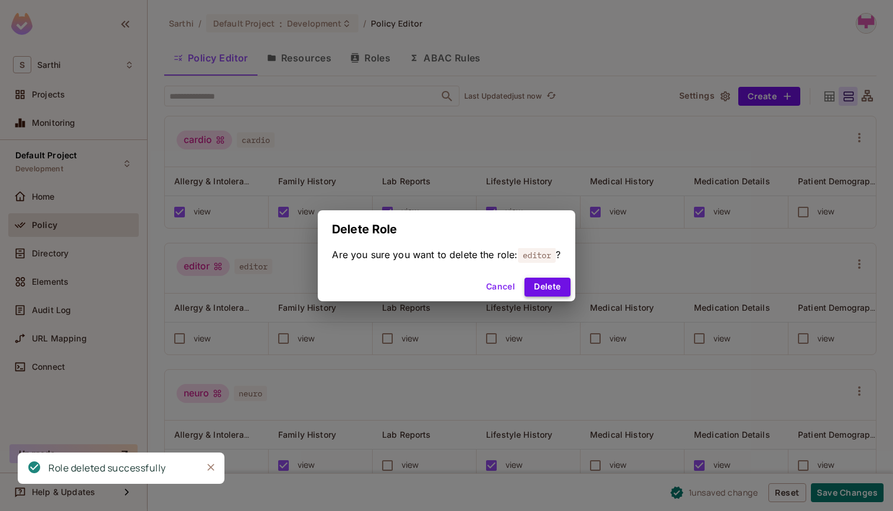  What do you see at coordinates (547, 287) in the screenshot?
I see `button: Delete` at bounding box center [547, 287].